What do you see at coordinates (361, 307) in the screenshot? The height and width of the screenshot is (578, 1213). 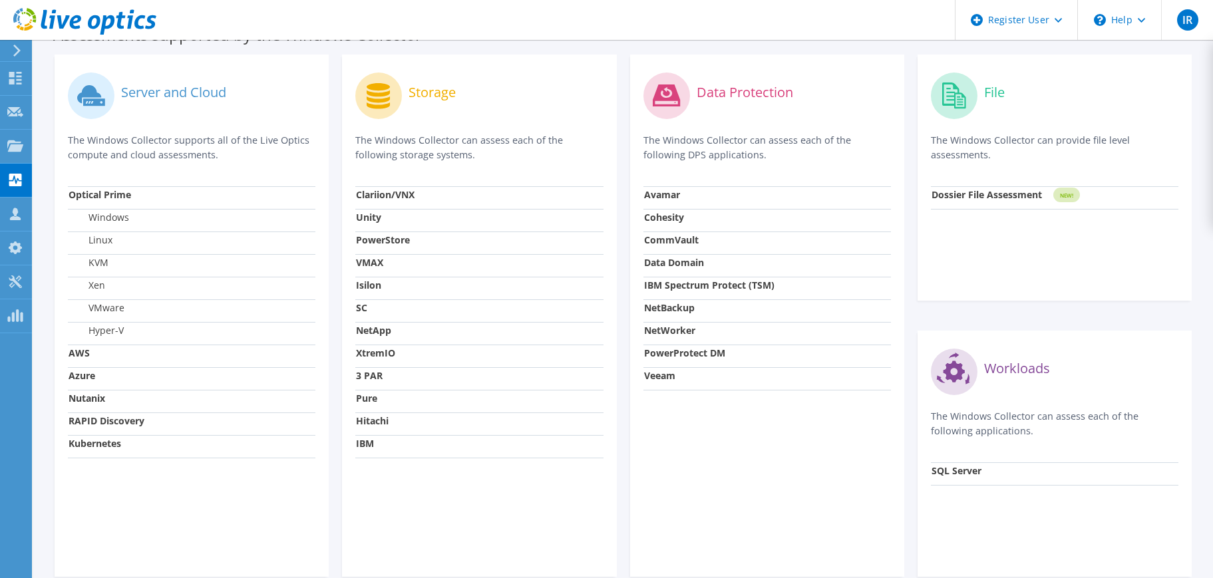 I see `strong: SC` at bounding box center [361, 307].